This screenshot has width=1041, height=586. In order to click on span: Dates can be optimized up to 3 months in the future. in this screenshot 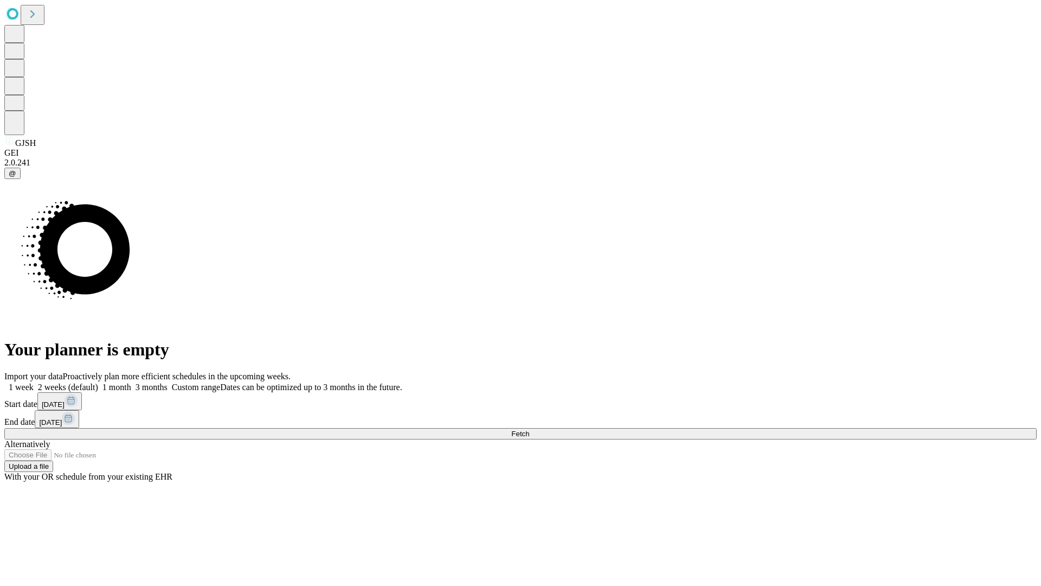, I will do `click(311, 387)`.